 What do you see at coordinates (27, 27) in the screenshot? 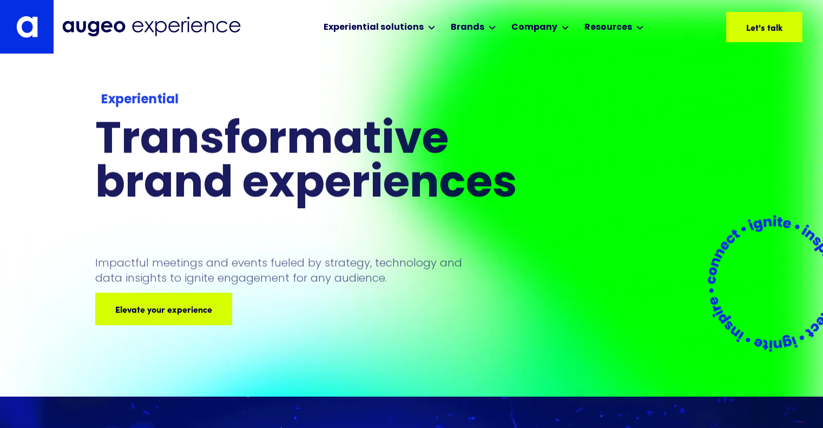
I see `img: Augeo's "a" monogram decorative logo in white.` at bounding box center [27, 27].